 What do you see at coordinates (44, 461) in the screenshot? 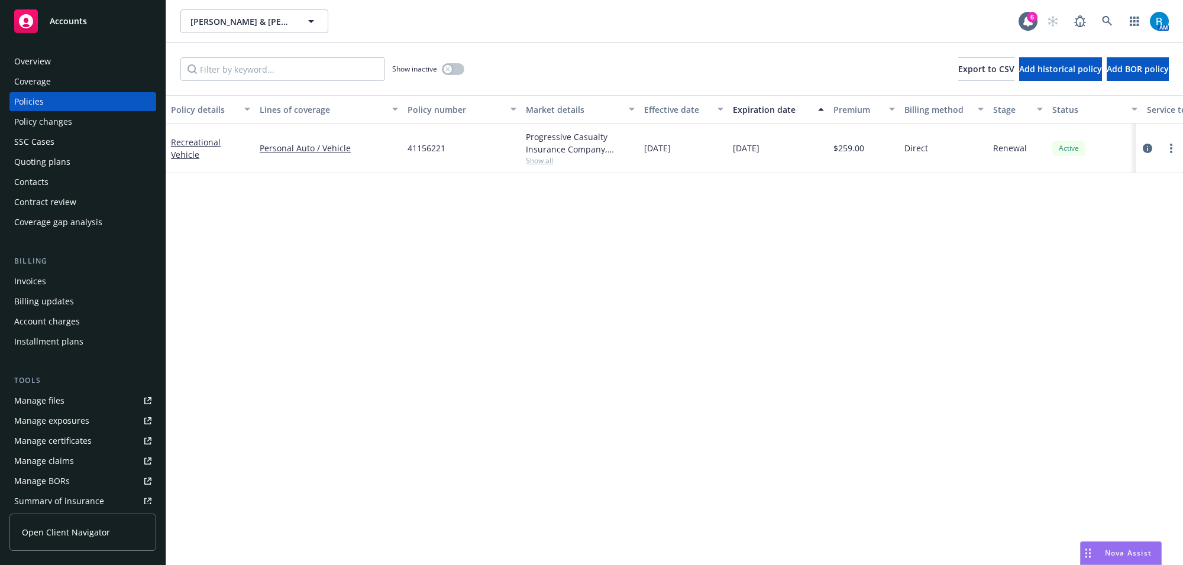
I see `div: Manage claims` at bounding box center [44, 461].